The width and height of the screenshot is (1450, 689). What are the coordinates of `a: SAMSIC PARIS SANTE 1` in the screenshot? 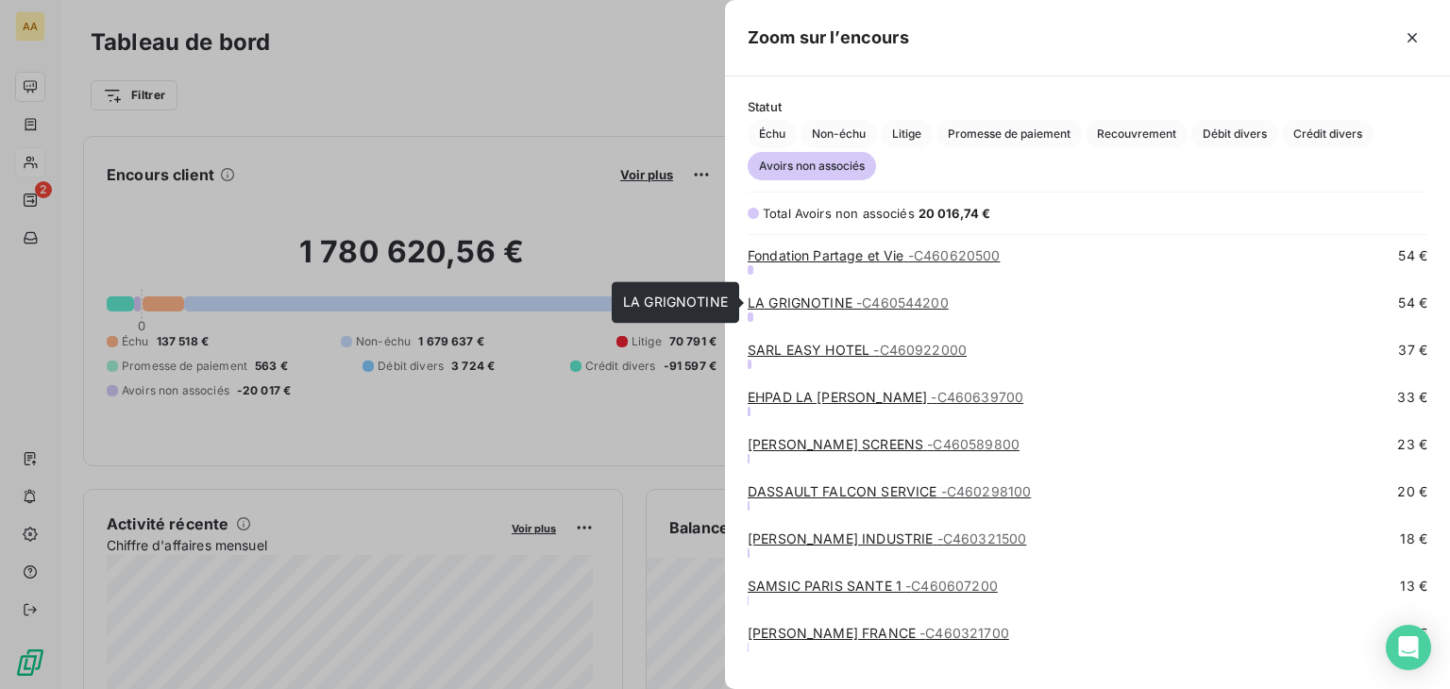 It's located at (872, 585).